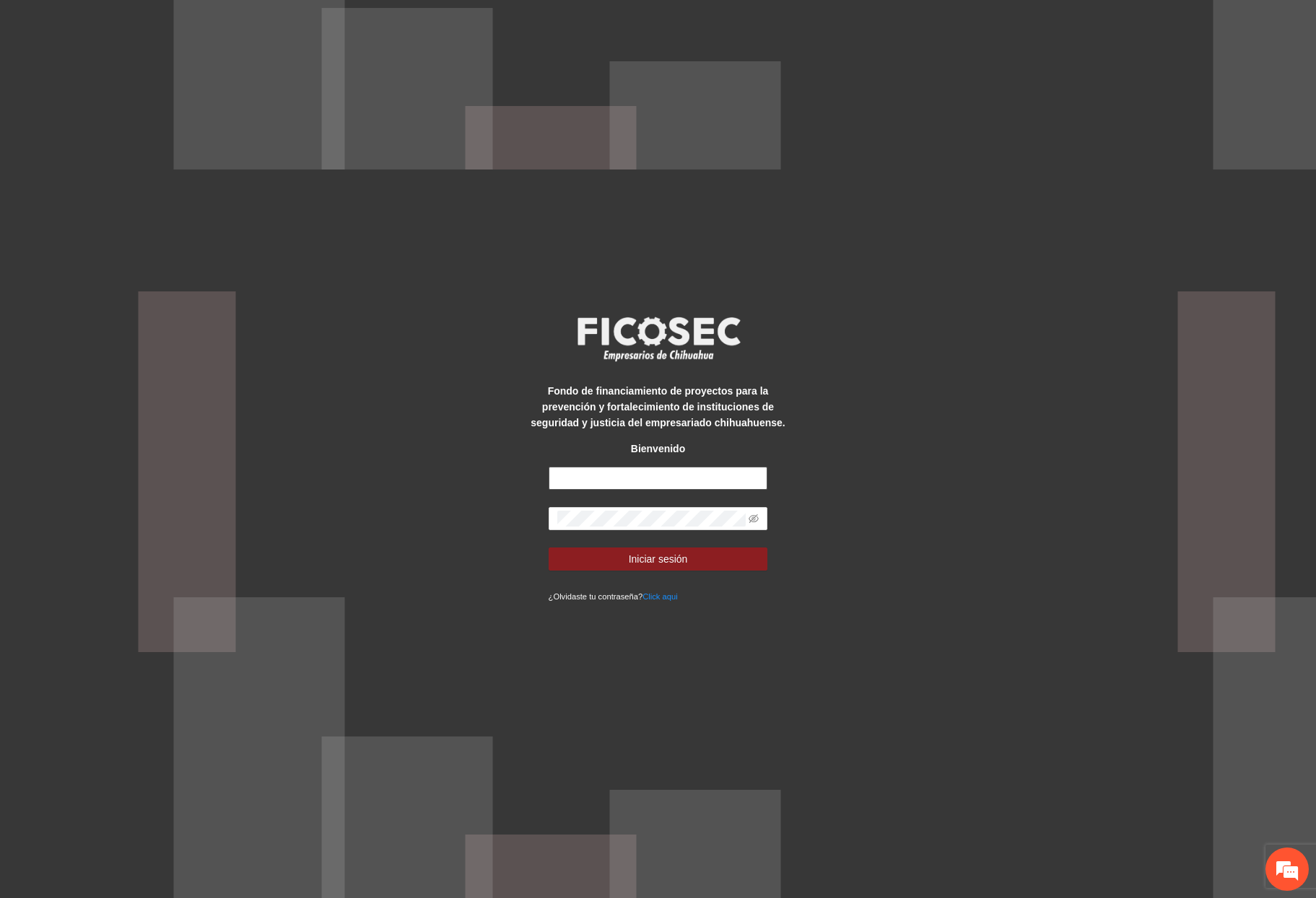 Image resolution: width=1316 pixels, height=898 pixels. What do you see at coordinates (158, 83) in the screenshot?
I see `div: Chatee con nosotros ahora` at bounding box center [158, 83].